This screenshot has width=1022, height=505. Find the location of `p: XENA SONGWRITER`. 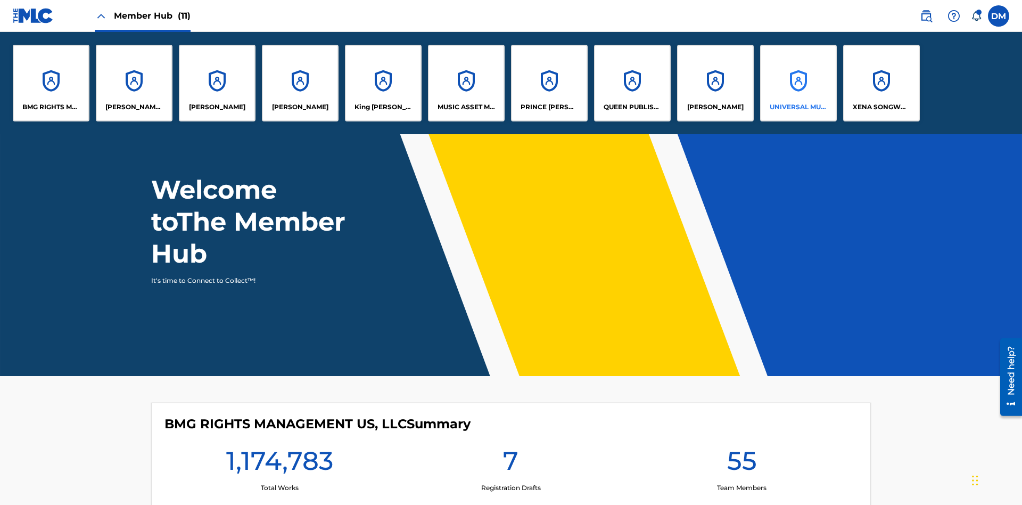

p: XENA SONGWRITER is located at coordinates (881, 107).